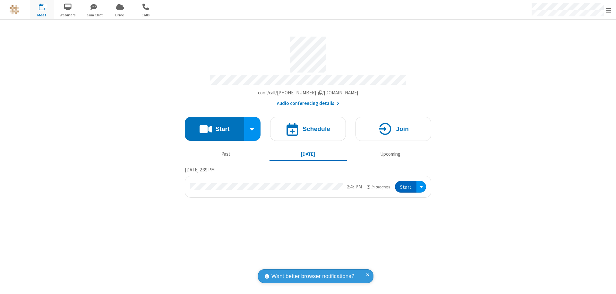  Describe the element at coordinates (317, 129) in the screenshot. I see `h4: Schedule` at that location.